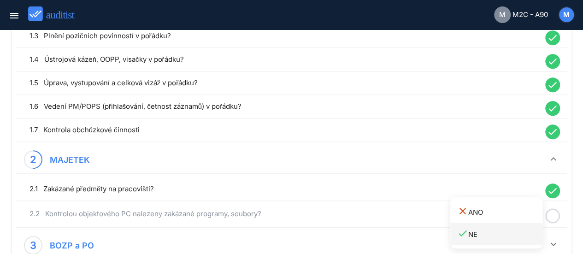 The image size is (583, 254). I want to click on div: 1.4 Ústrojová kázeň, OOPP, visačky v pořádku?, so click(285, 59).